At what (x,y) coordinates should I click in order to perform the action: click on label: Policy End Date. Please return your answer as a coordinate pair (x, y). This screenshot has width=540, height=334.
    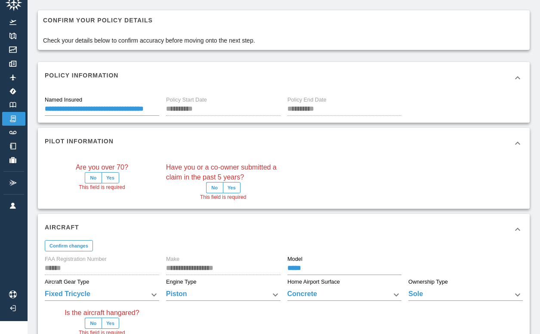
    Looking at the image, I should click on (307, 100).